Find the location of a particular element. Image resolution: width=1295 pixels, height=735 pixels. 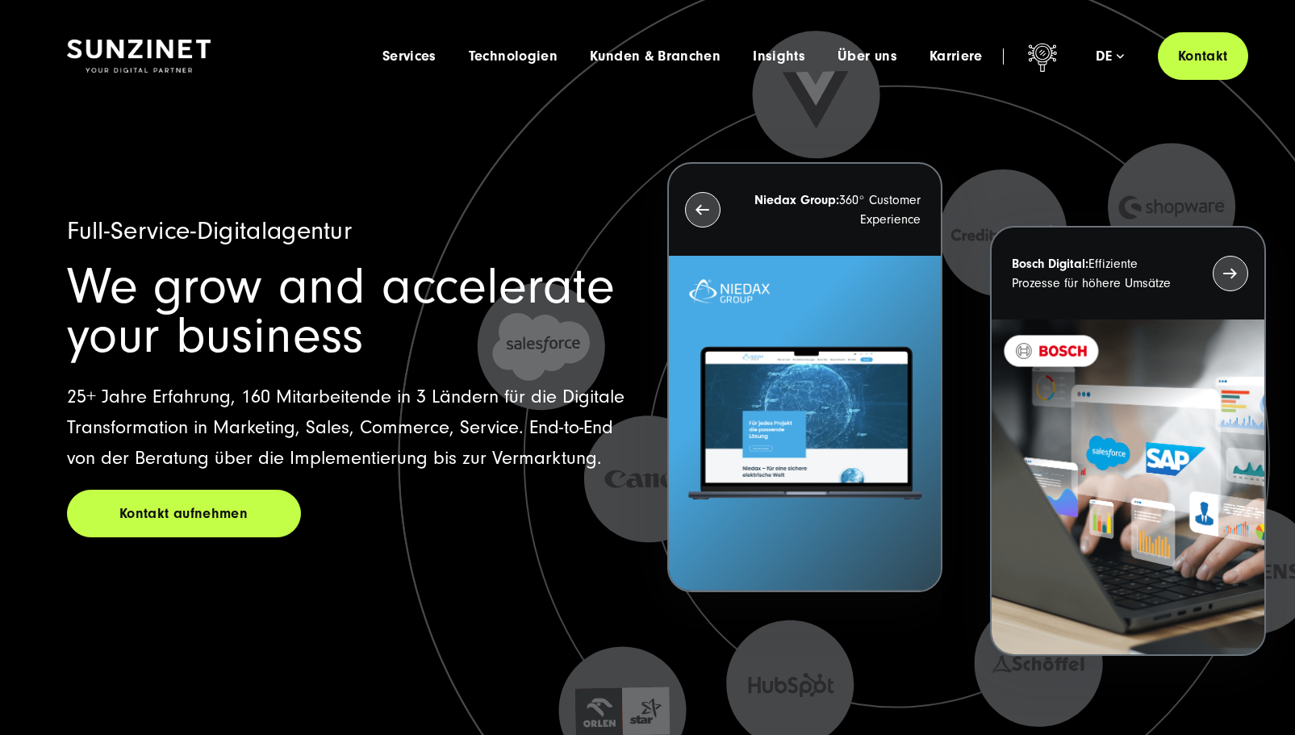

p: 360° Customer Experience is located at coordinates (835, 210).